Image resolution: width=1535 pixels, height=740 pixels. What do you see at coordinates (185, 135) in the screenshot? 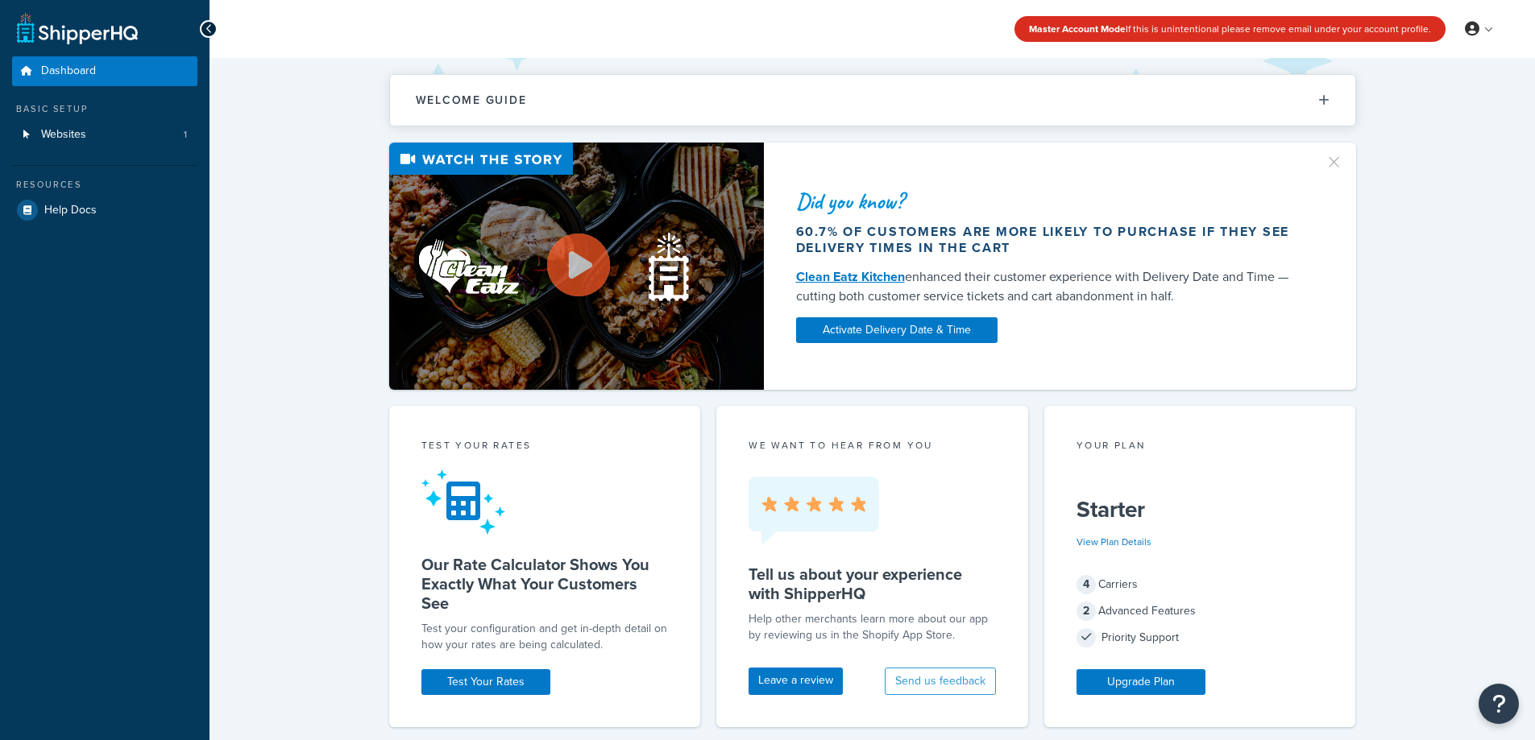
I see `span: 1` at bounding box center [185, 135].